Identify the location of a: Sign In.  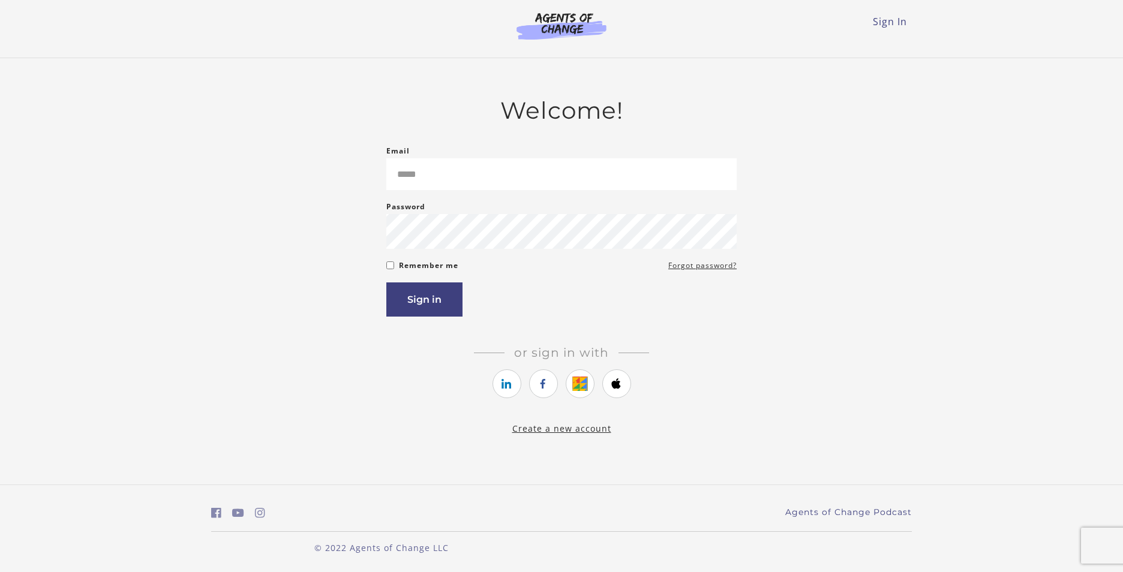
(890, 22).